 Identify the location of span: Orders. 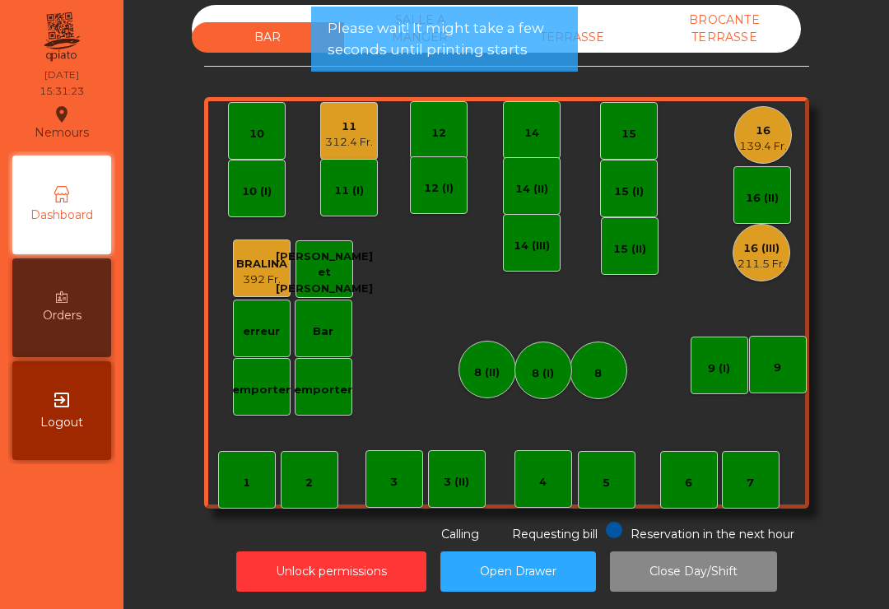
(62, 315).